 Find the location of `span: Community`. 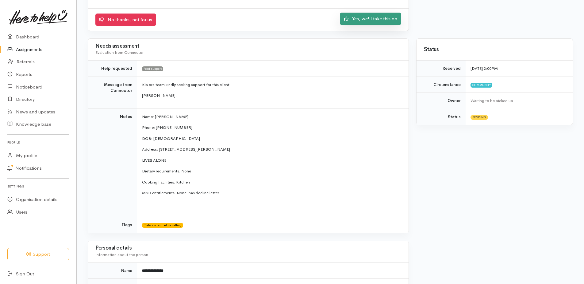

span: Community is located at coordinates (481, 85).